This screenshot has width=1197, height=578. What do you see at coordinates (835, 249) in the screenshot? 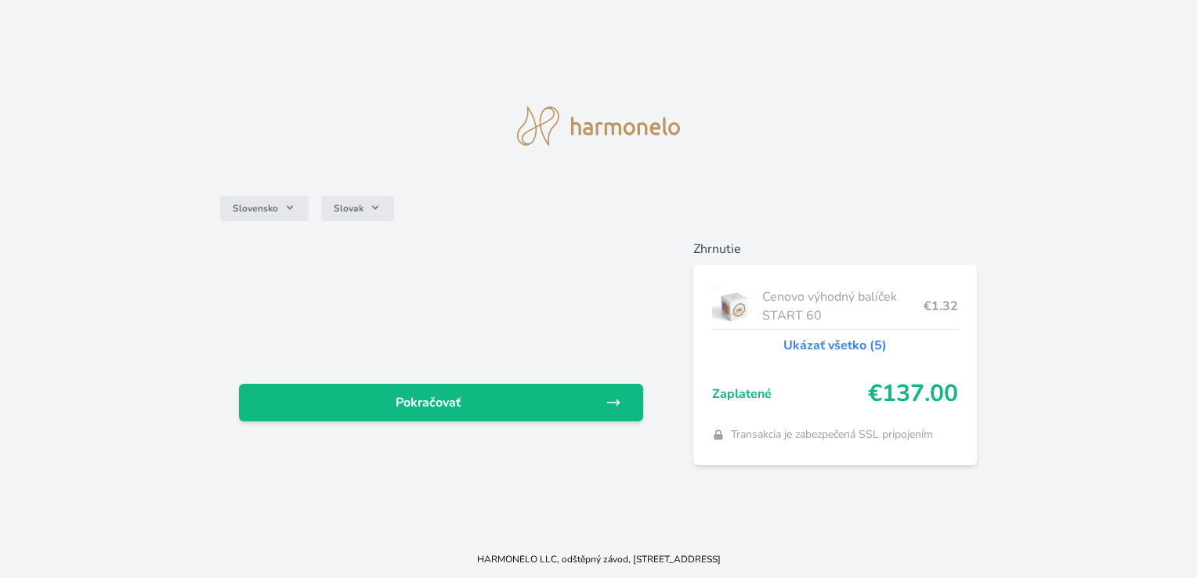
I see `h6: Zhrnutie` at bounding box center [835, 249].